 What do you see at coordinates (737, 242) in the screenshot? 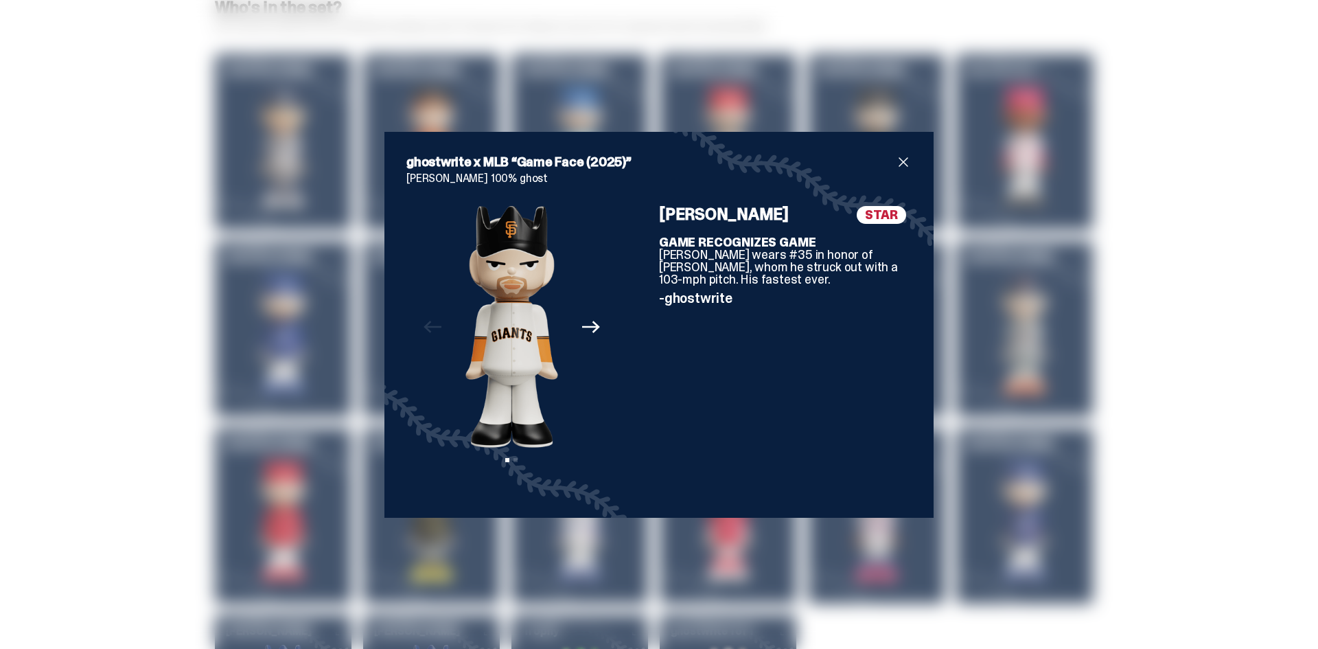
I see `b: GAME RECOGNIZES GAME` at bounding box center [737, 242].